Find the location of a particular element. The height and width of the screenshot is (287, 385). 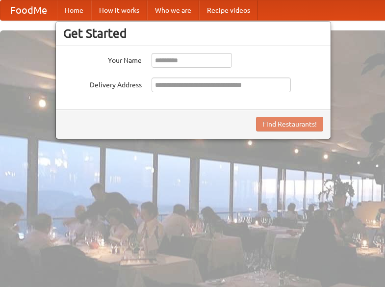

a: How it works is located at coordinates (119, 10).